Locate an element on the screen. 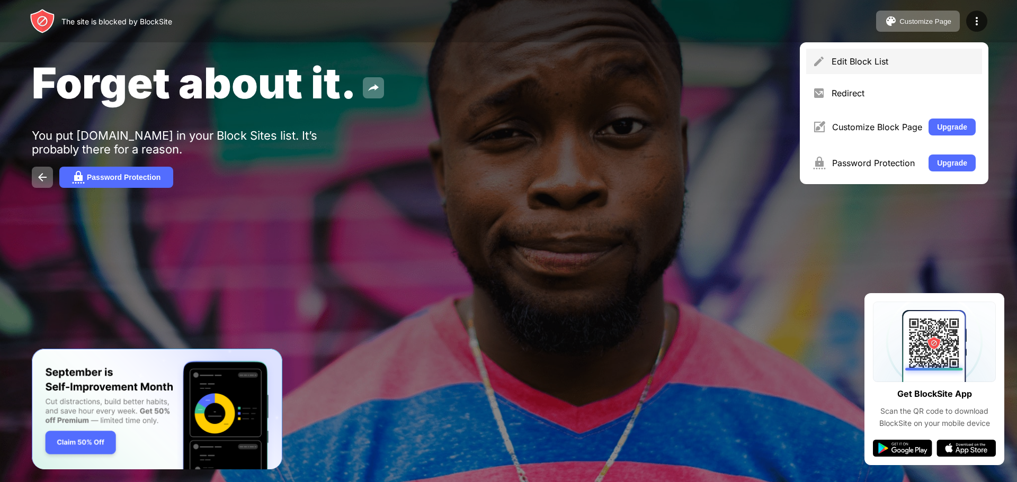 Image resolution: width=1017 pixels, height=482 pixels. img: back.svg is located at coordinates (42, 177).